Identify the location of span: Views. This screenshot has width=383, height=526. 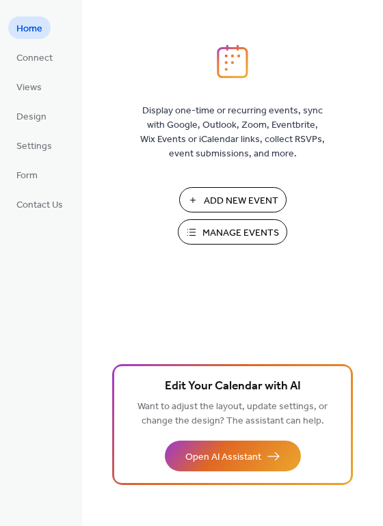
(29, 88).